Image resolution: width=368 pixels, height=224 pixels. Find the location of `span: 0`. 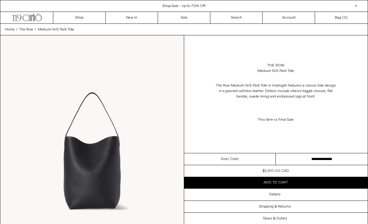

span: 0 is located at coordinates (345, 18).